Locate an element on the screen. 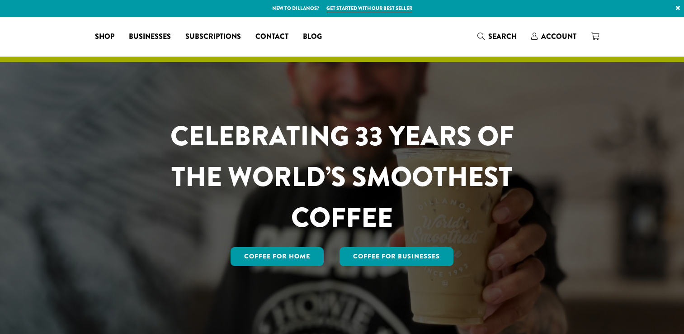 This screenshot has width=684, height=334. span: Subscriptions is located at coordinates (213, 37).